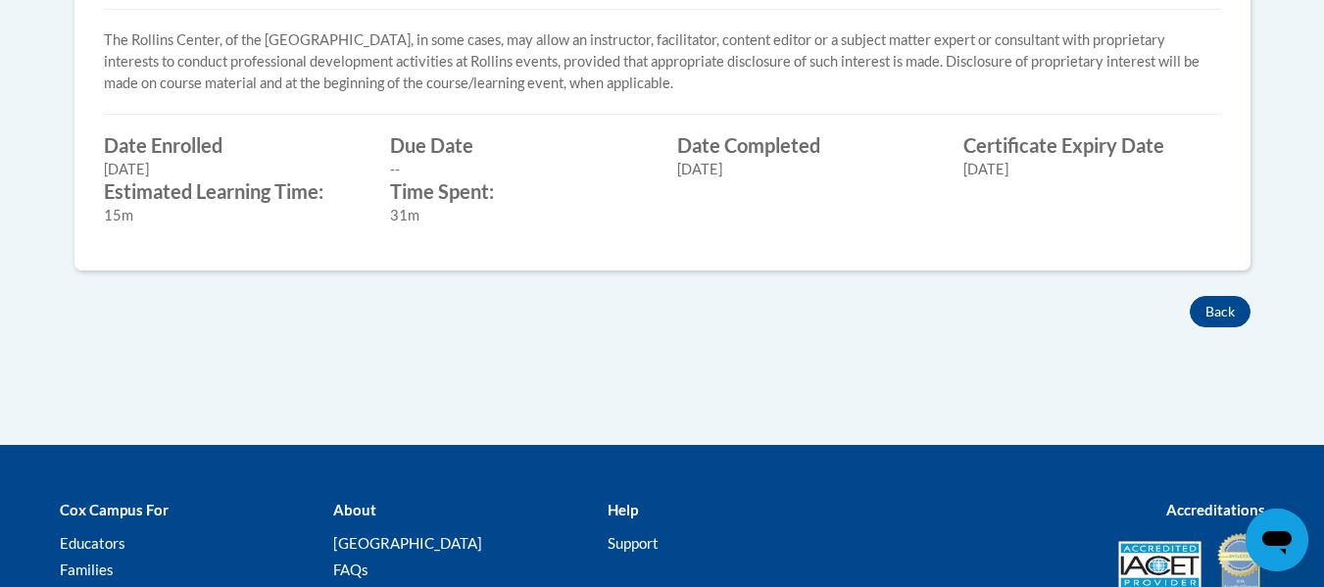 Image resolution: width=1324 pixels, height=587 pixels. Describe the element at coordinates (1092, 145) in the screenshot. I see `label: Certificate Expiry Date` at that location.